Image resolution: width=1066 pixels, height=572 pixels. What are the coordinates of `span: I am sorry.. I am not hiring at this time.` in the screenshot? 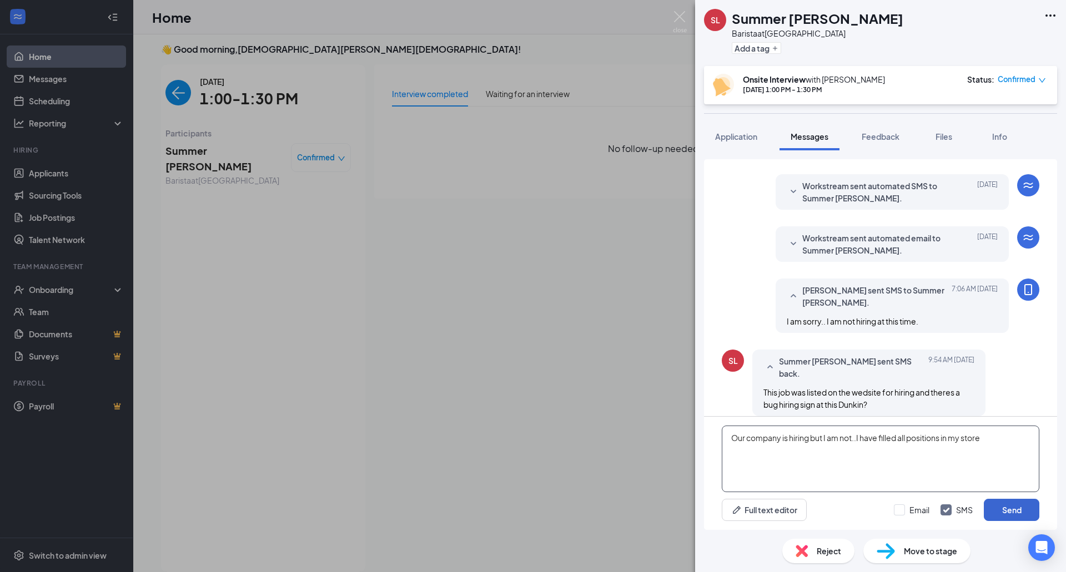 It's located at (852, 322).